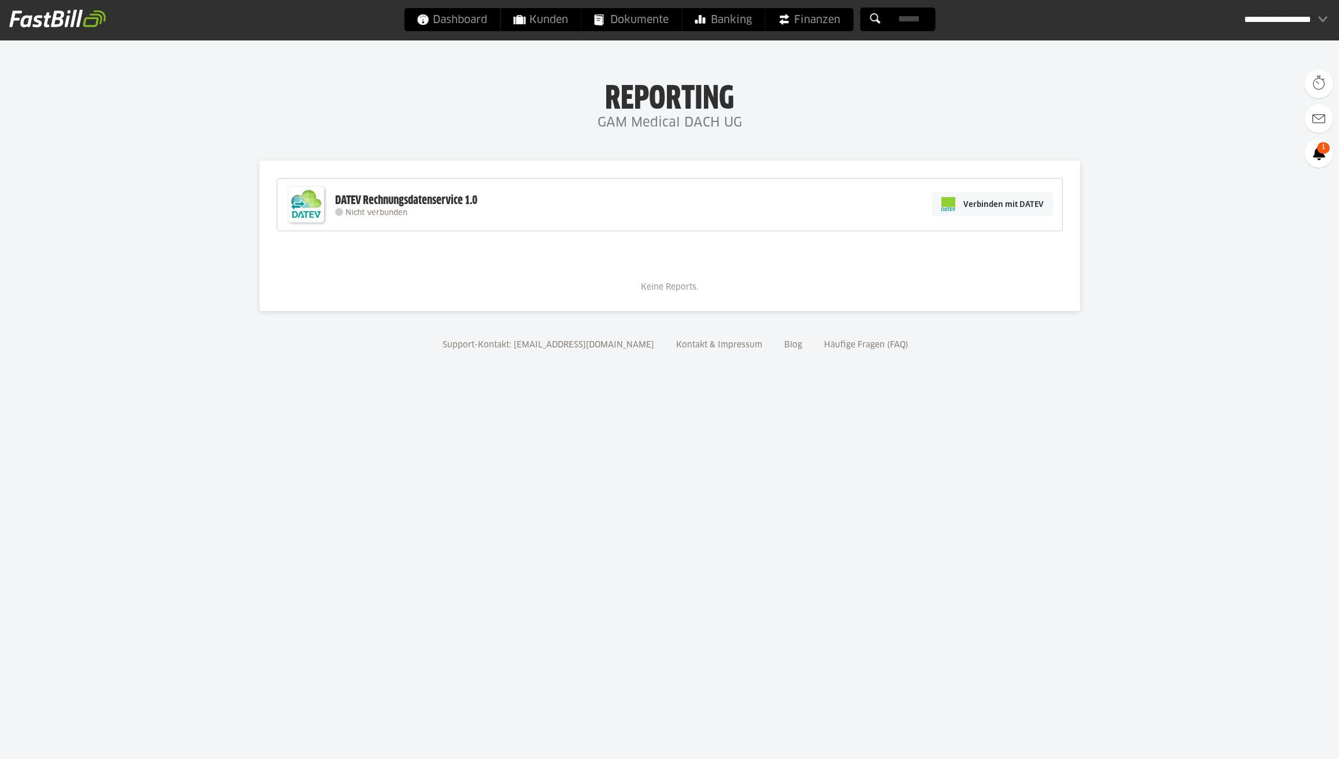 The image size is (1339, 759). Describe the element at coordinates (452, 20) in the screenshot. I see `span: Dashboard` at that location.